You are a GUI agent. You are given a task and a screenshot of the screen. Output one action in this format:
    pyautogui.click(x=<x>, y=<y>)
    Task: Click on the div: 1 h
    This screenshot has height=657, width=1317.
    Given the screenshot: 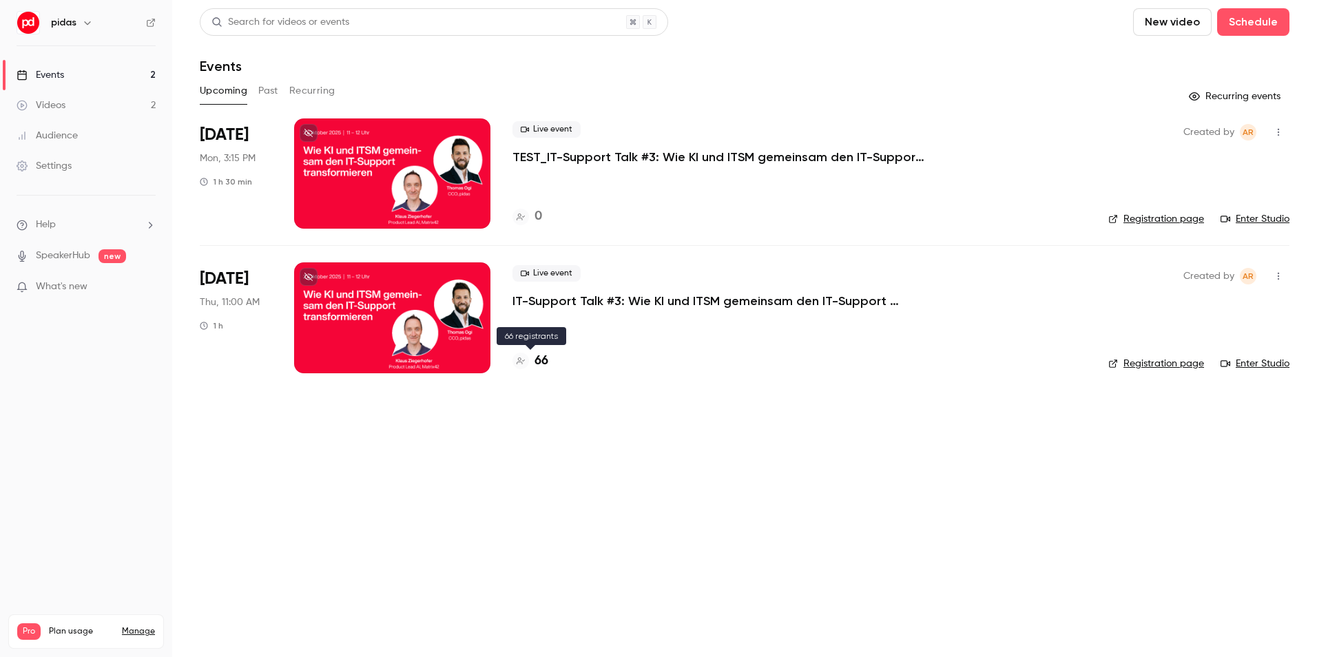 What is the action you would take?
    pyautogui.click(x=212, y=326)
    